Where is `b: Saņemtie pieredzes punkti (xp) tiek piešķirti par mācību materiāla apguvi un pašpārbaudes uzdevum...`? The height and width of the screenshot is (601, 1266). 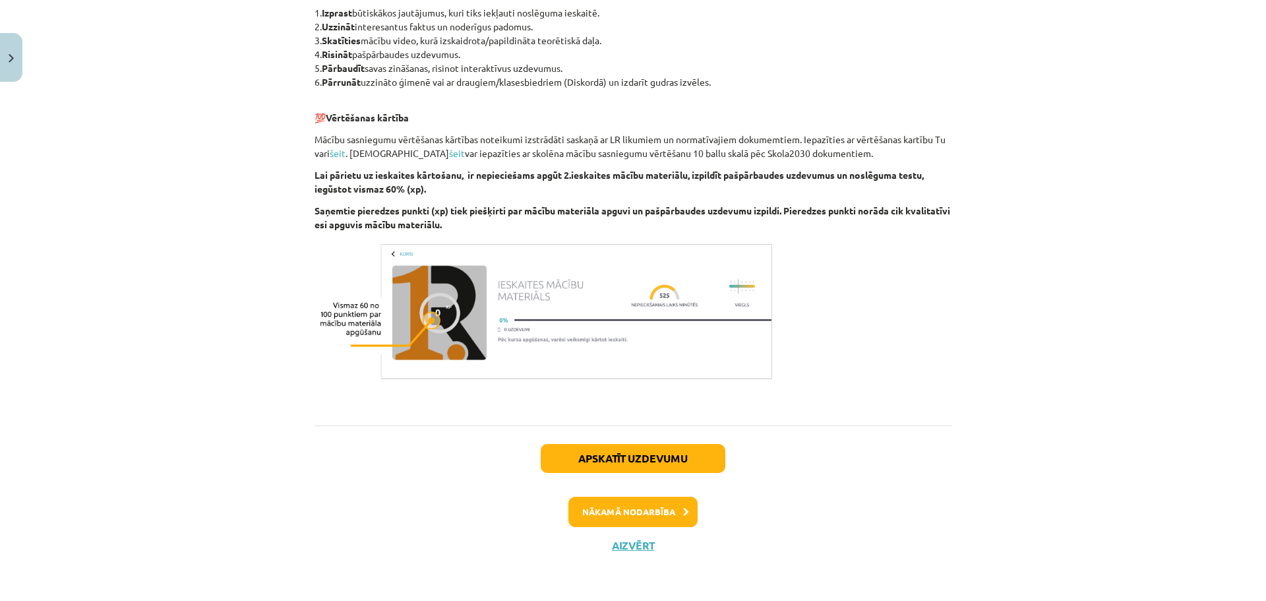
b: Saņemtie pieredzes punkti (xp) tiek piešķirti par mācību materiāla apguvi un pašpārbaudes uzdevum... is located at coordinates (632, 217).